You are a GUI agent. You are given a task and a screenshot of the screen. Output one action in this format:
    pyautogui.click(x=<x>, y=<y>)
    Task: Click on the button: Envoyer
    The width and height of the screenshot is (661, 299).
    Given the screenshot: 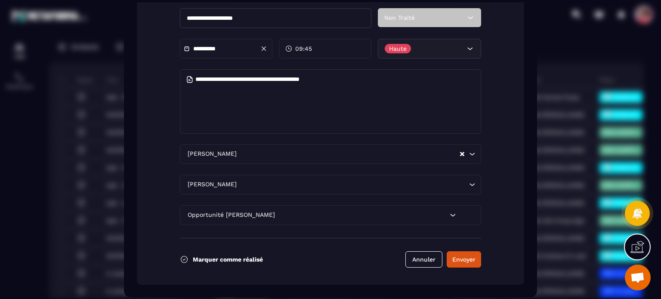 What is the action you would take?
    pyautogui.click(x=464, y=260)
    